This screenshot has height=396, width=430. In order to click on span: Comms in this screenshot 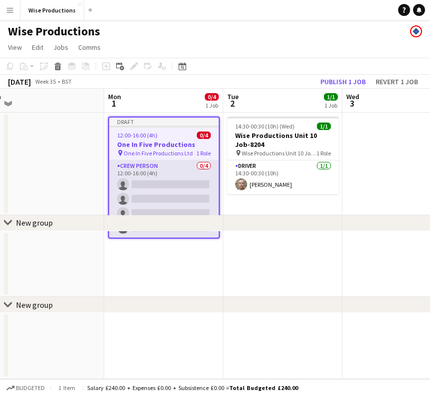, I will do `click(89, 47)`.